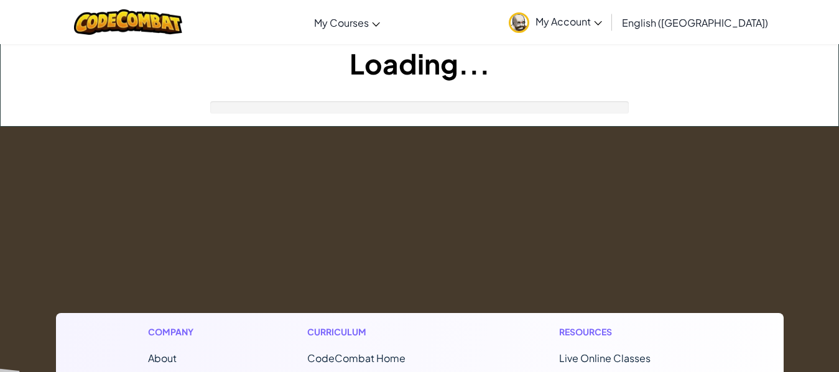  I want to click on a: My Courses, so click(347, 22).